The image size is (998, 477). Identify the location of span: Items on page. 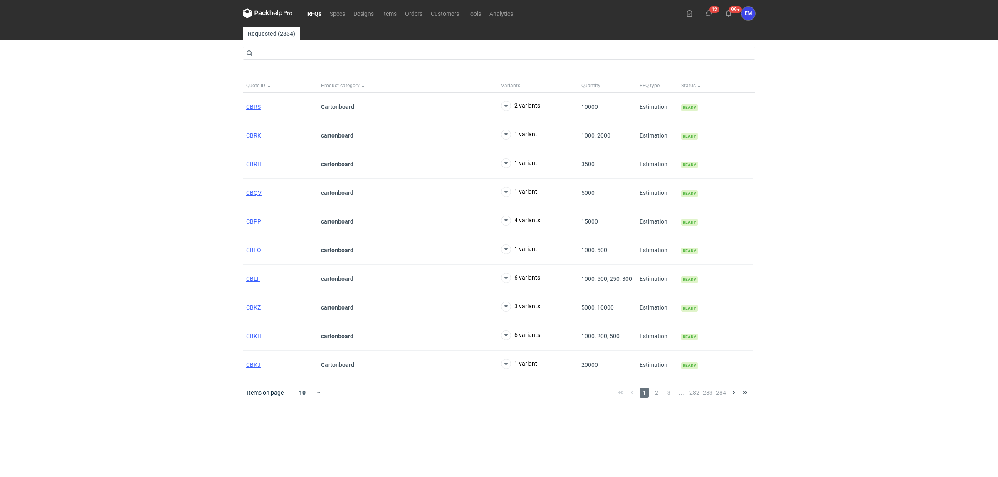
(265, 393).